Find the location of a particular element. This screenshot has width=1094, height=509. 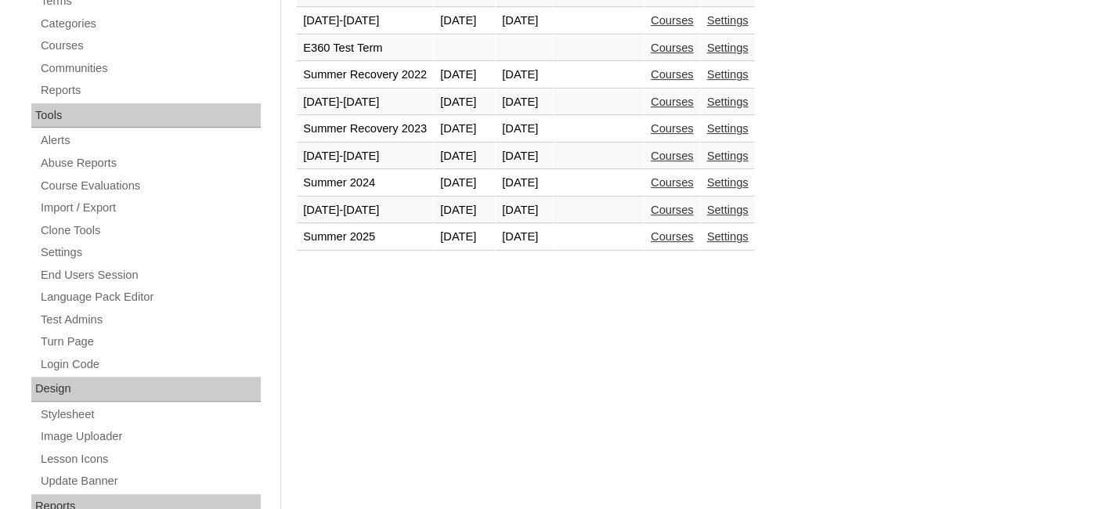

a: Lesson Icons is located at coordinates (150, 459).